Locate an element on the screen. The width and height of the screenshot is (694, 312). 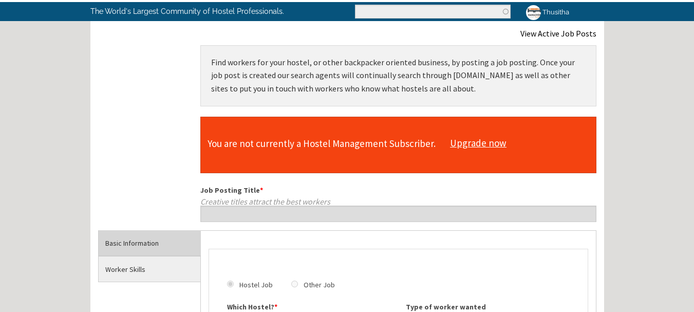
label: Hostel Job is located at coordinates (256, 285).